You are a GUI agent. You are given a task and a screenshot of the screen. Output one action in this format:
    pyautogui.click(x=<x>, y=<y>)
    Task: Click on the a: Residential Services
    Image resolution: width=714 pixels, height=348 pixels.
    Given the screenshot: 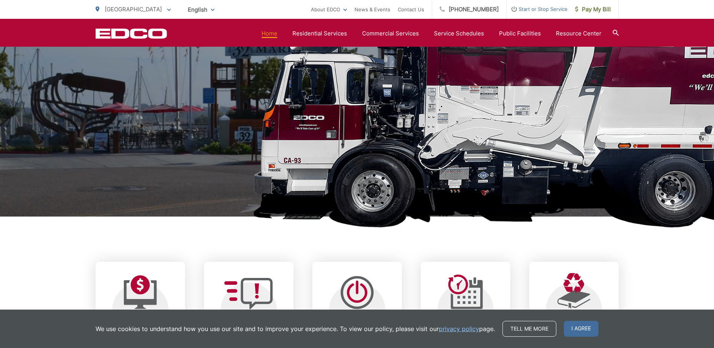 What is the action you would take?
    pyautogui.click(x=319, y=33)
    